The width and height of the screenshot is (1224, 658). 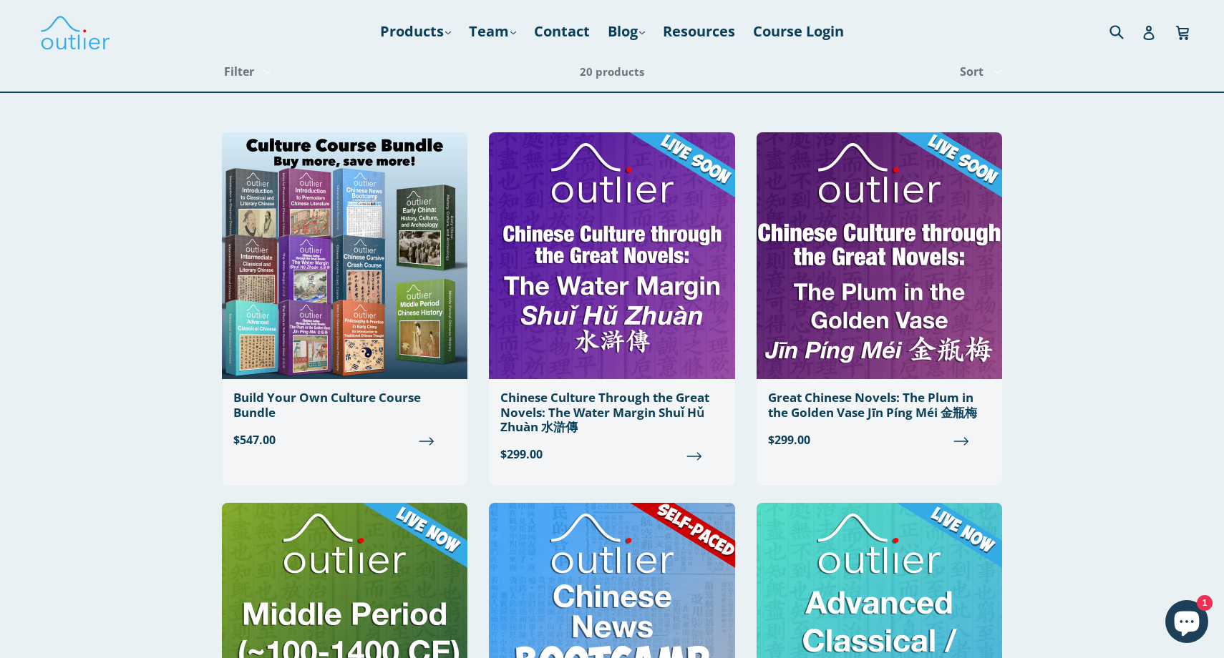 I want to click on span: 20 products, so click(x=612, y=72).